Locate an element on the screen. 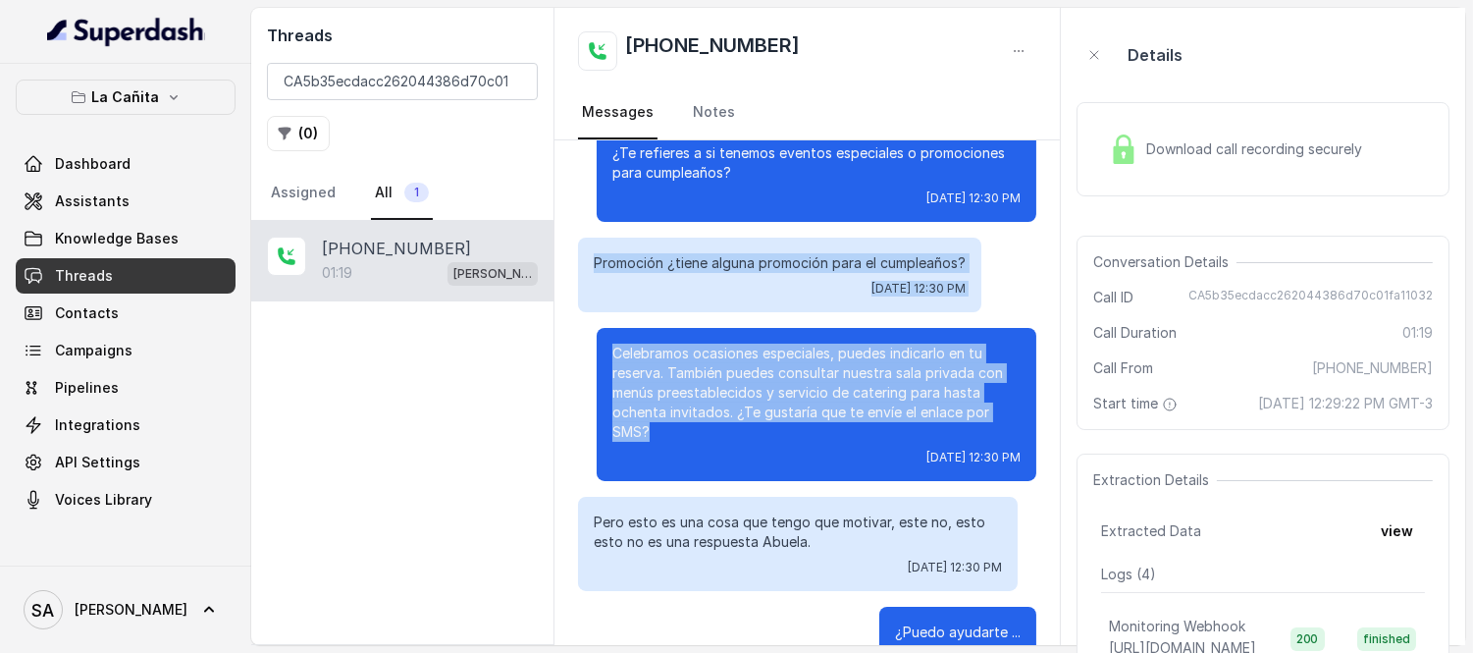 This screenshot has height=653, width=1473. p: Logs ( 4 ) is located at coordinates (1263, 574).